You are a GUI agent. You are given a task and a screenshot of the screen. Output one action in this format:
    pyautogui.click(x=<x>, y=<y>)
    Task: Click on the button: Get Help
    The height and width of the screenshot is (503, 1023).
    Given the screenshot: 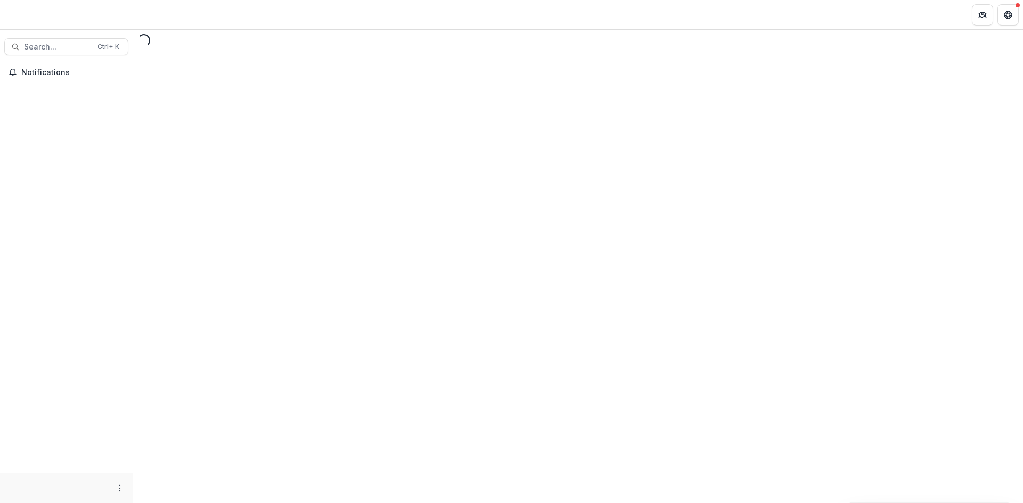 What is the action you would take?
    pyautogui.click(x=1008, y=15)
    